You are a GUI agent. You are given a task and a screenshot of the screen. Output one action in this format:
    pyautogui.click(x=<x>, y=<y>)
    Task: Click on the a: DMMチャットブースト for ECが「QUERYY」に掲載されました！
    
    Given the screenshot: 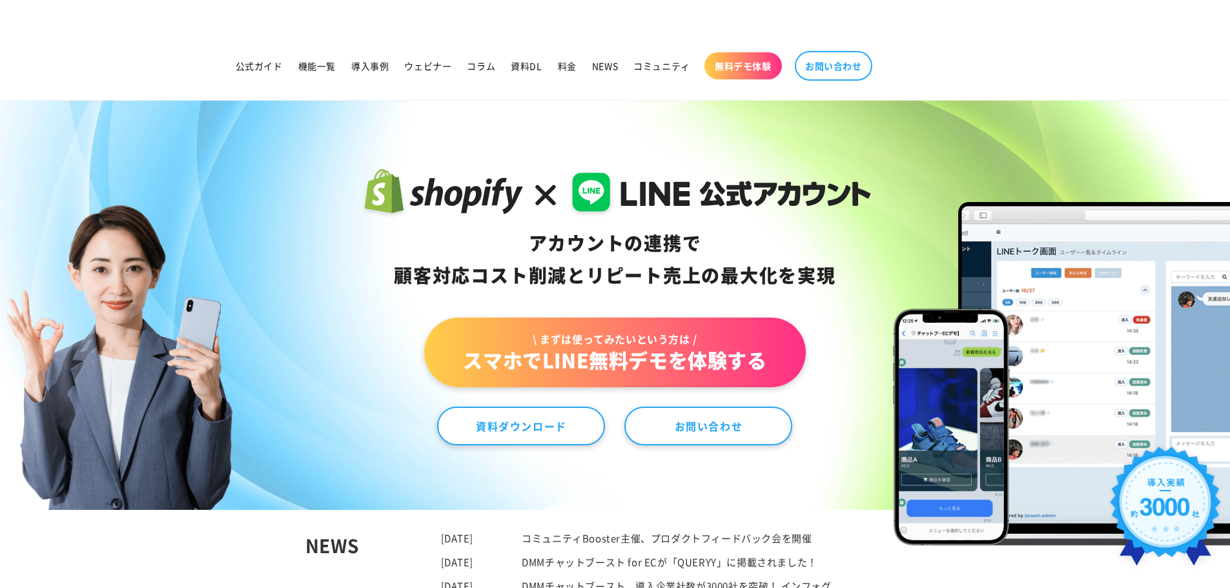 What is the action you would take?
    pyautogui.click(x=670, y=562)
    